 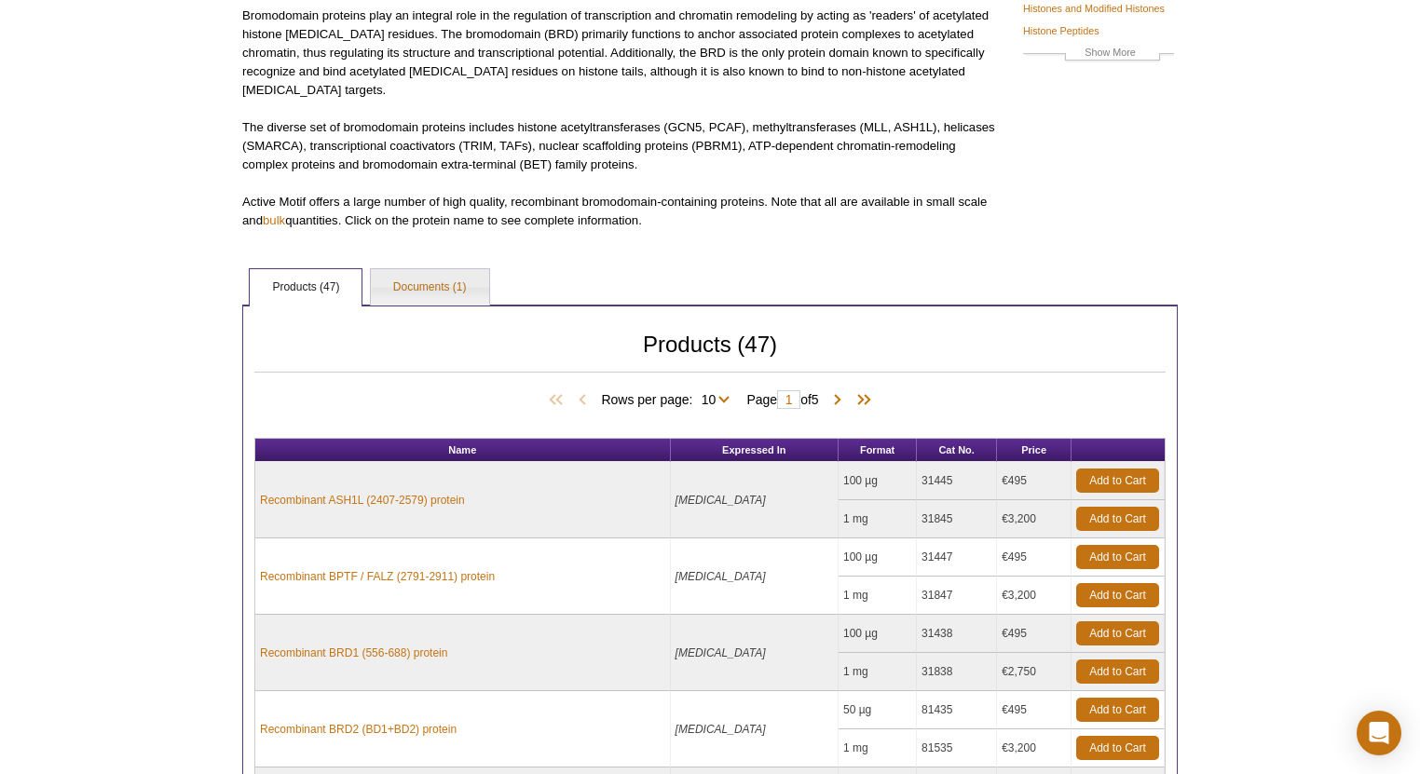 What do you see at coordinates (363, 500) in the screenshot?
I see `a: Recombinant ASH1L (2407-2579) protein` at bounding box center [363, 500].